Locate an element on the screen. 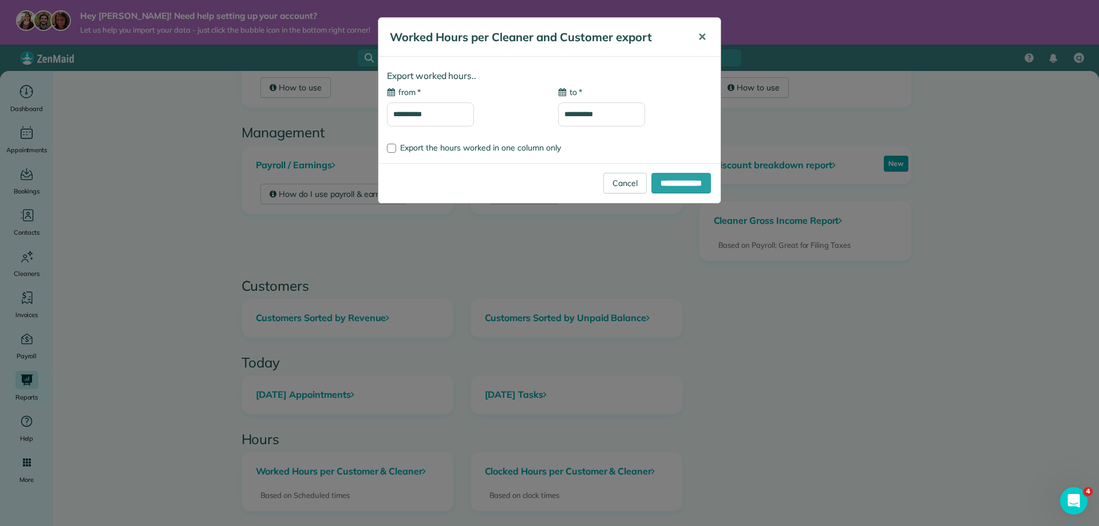 This screenshot has height=526, width=1099. span: Export the hours worked in one column only is located at coordinates (480, 148).